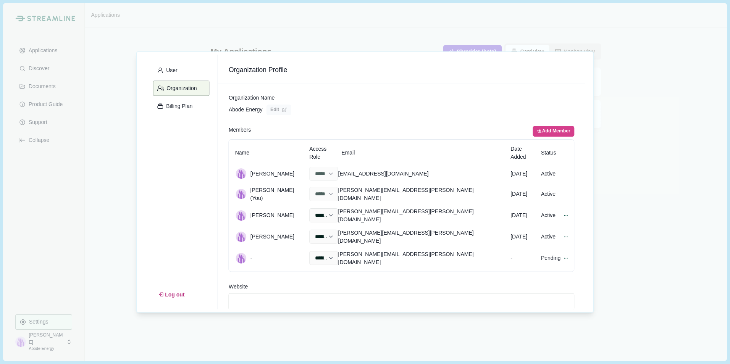 This screenshot has height=364, width=730. What do you see at coordinates (279, 110) in the screenshot?
I see `button: Edit` at bounding box center [279, 110].